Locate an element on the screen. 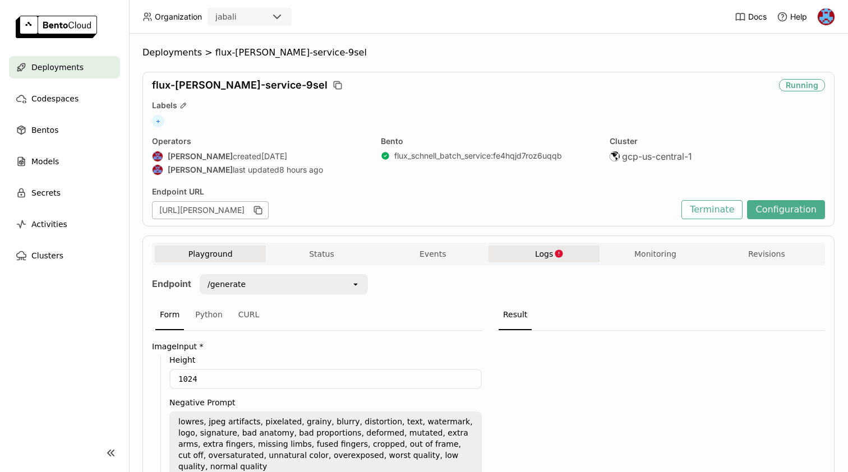 The image size is (848, 472). div: Operators is located at coordinates (260, 141).